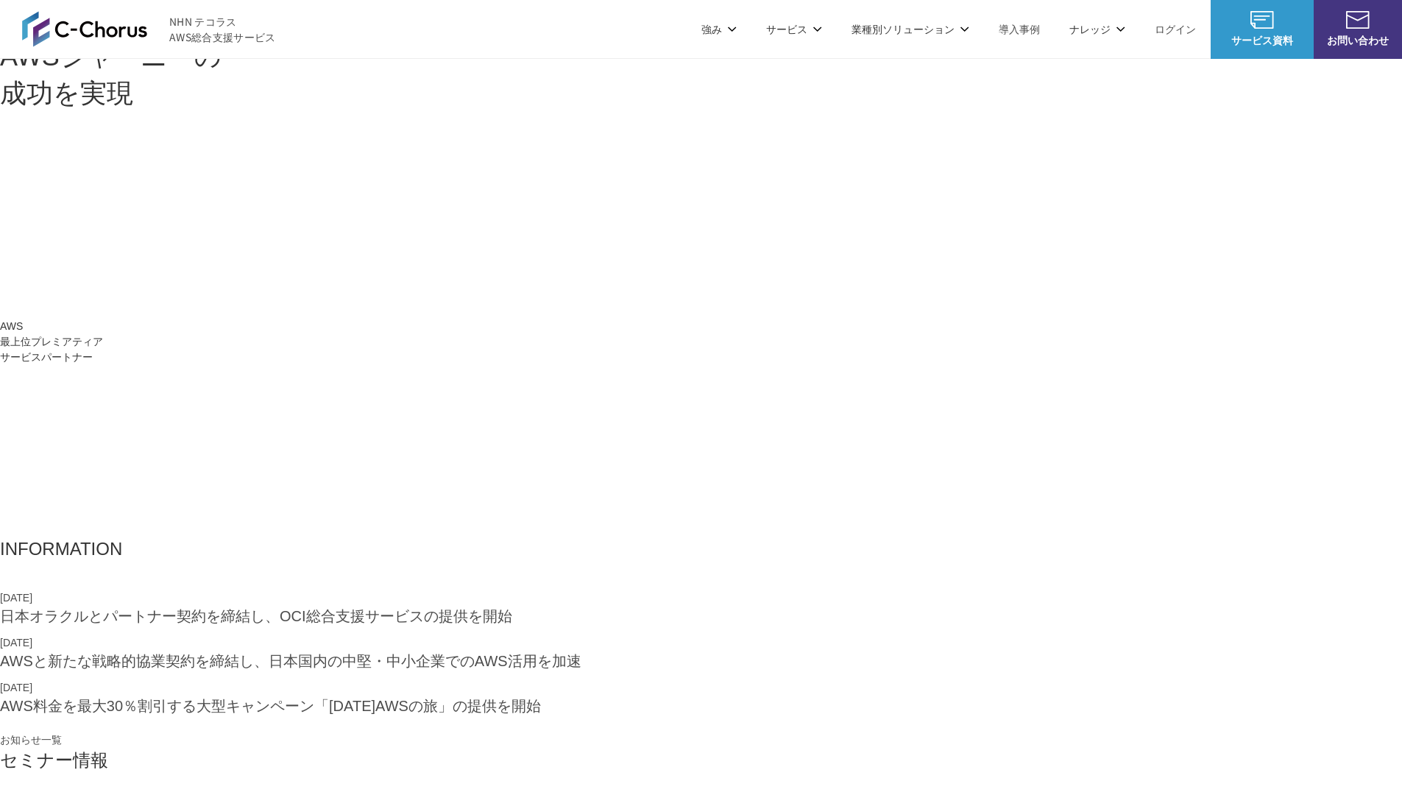 The height and width of the screenshot is (795, 1402). What do you see at coordinates (1019, 29) in the screenshot?
I see `a: 導入事例` at bounding box center [1019, 29].